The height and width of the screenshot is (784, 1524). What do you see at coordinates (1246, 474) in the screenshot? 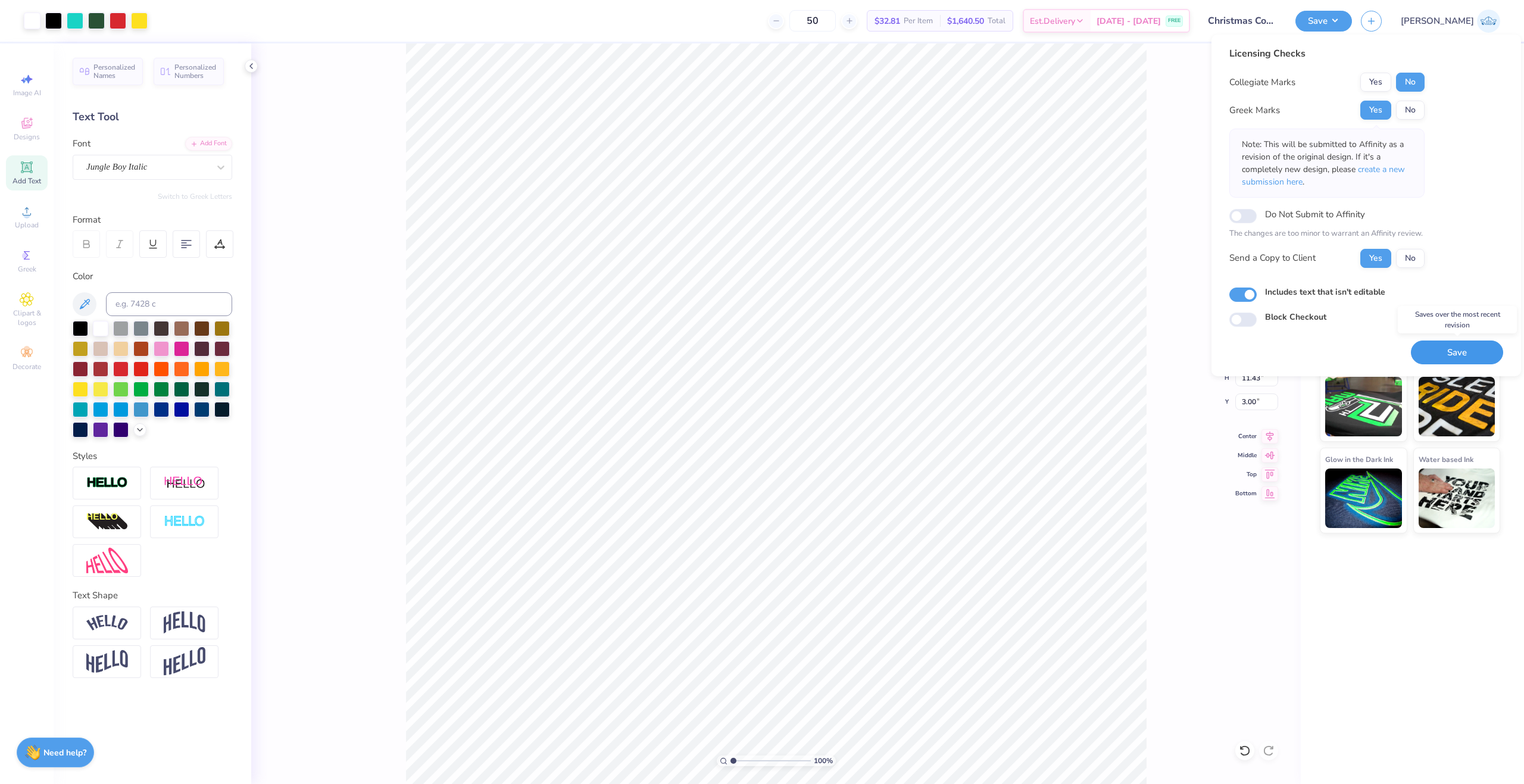
I see `span: Top` at bounding box center [1246, 474].